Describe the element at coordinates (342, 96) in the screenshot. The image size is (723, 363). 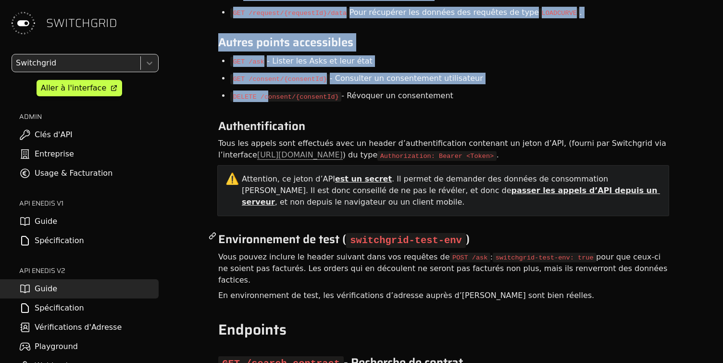
I see `li: - Révoquer un consentement` at that location.